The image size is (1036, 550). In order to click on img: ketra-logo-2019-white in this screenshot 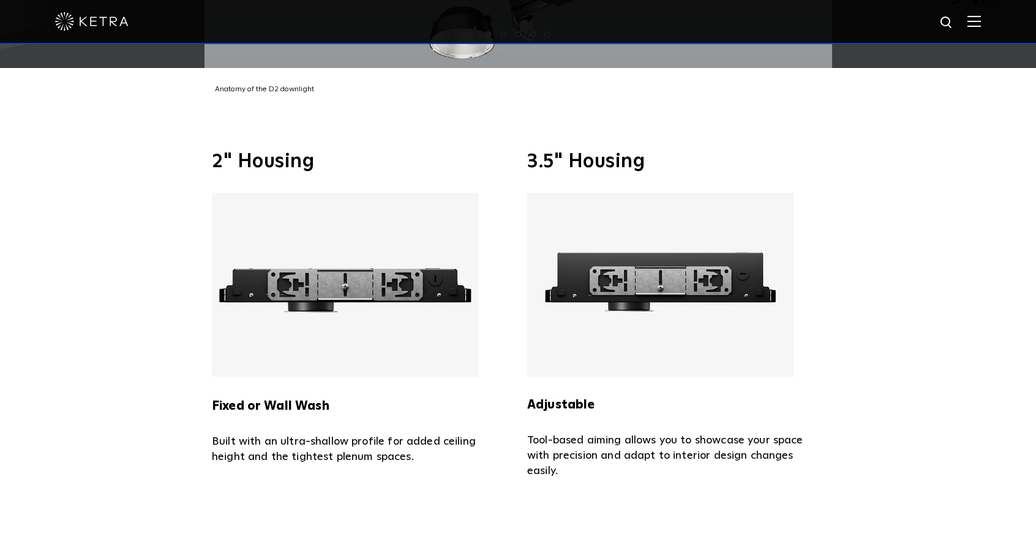, I will do `click(92, 21)`.